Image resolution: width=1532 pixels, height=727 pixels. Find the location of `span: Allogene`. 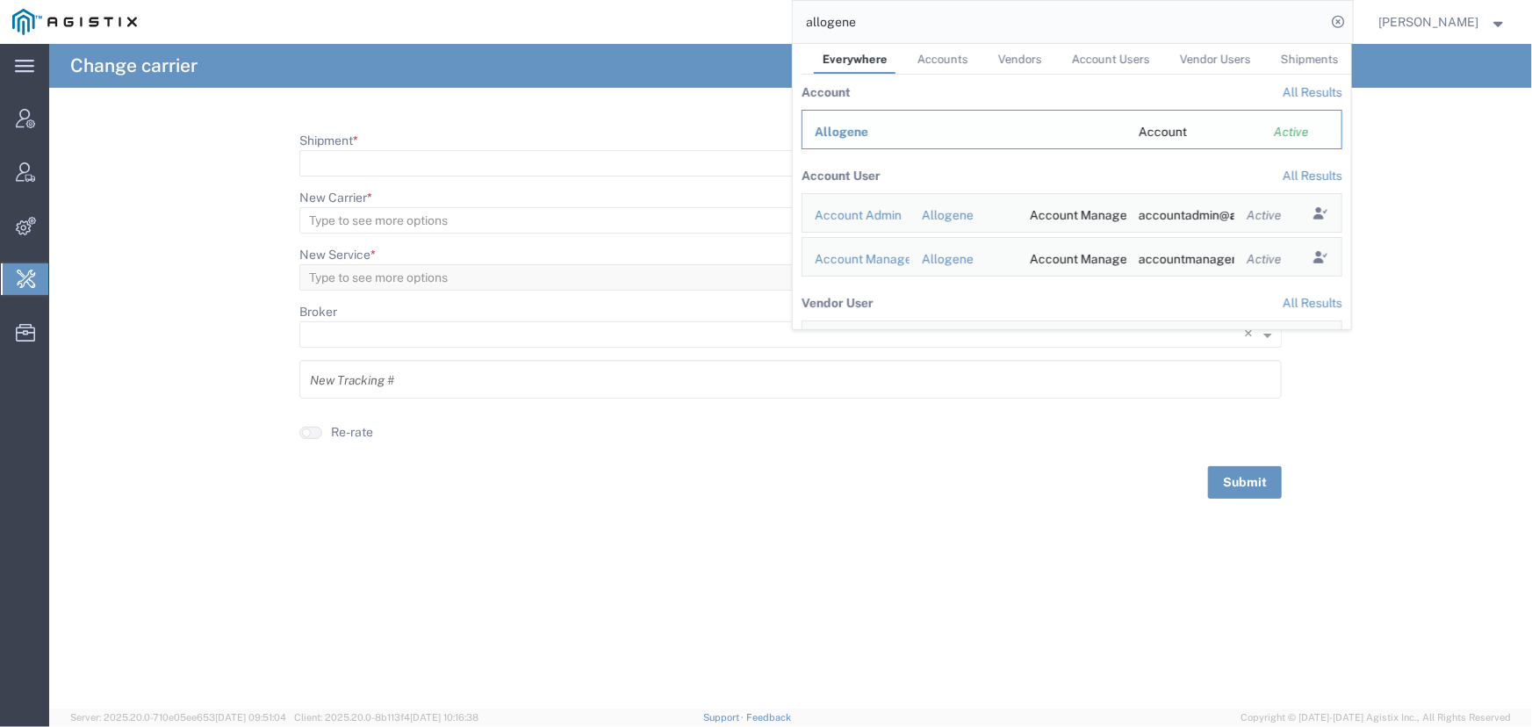

span: Allogene is located at coordinates (841, 132).